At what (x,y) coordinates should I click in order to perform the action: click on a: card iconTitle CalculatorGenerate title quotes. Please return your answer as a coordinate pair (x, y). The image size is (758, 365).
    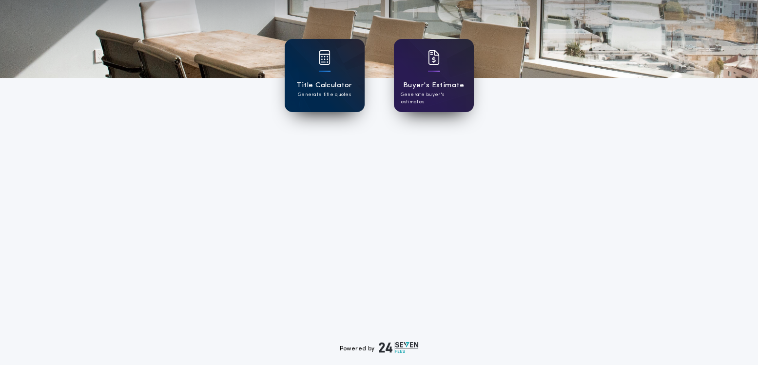
    Looking at the image, I should click on (325, 76).